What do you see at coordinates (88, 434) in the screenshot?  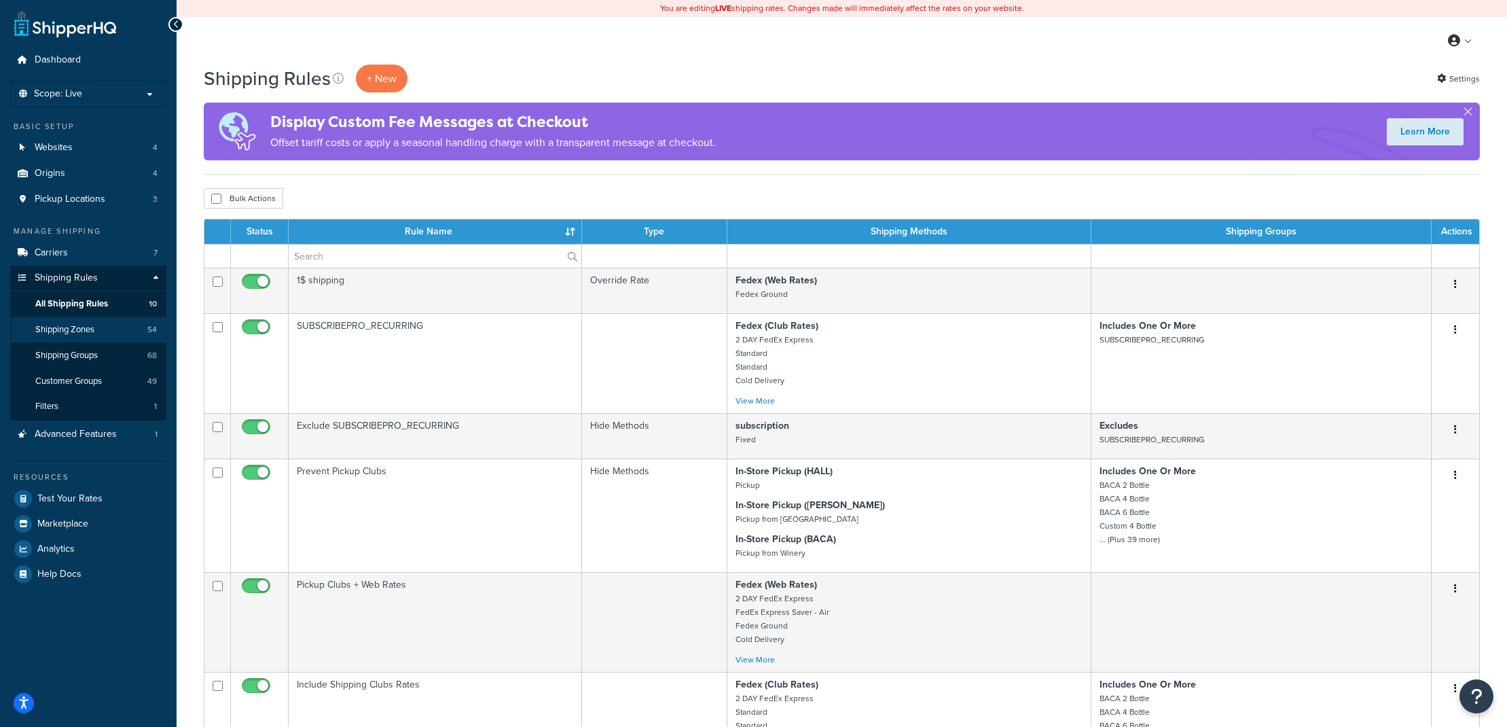 I see `li: Advanced Features` at bounding box center [88, 434].